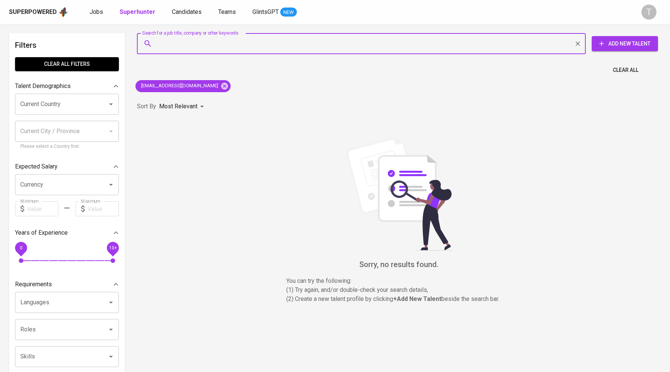 This screenshot has height=372, width=670. I want to click on p: Expected Salary, so click(36, 167).